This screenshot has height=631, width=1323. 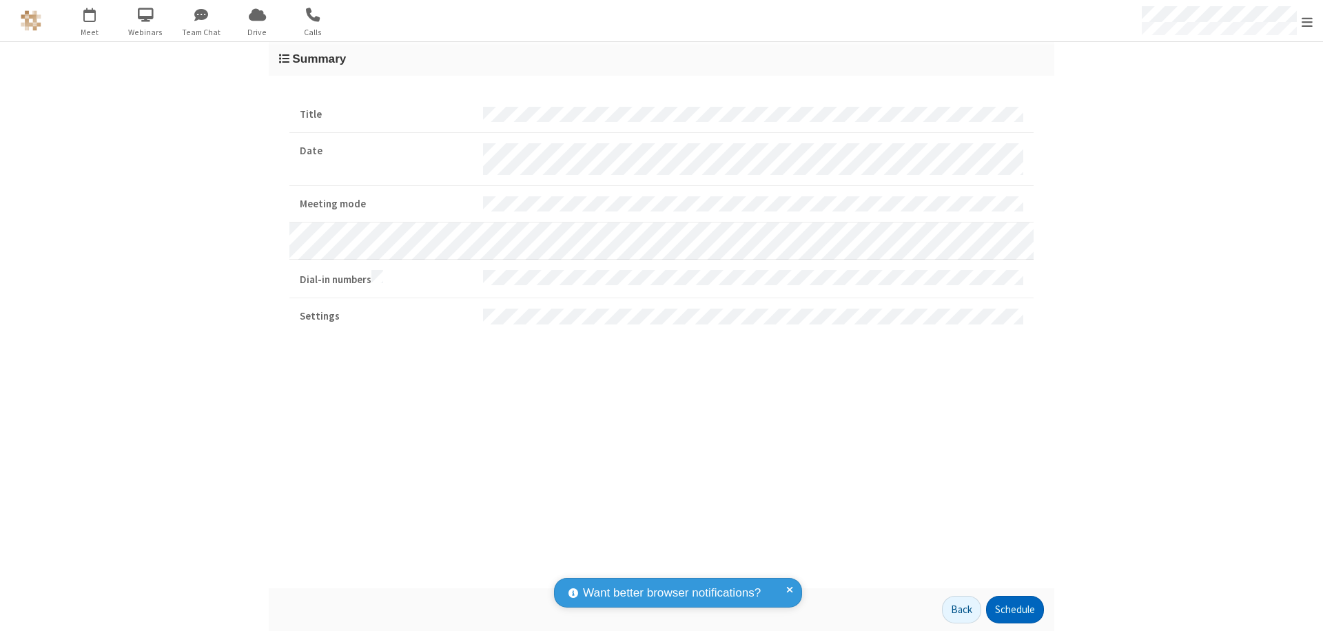 I want to click on img: QA Selenium DO NOT DELETE OR CHANGE, so click(x=31, y=21).